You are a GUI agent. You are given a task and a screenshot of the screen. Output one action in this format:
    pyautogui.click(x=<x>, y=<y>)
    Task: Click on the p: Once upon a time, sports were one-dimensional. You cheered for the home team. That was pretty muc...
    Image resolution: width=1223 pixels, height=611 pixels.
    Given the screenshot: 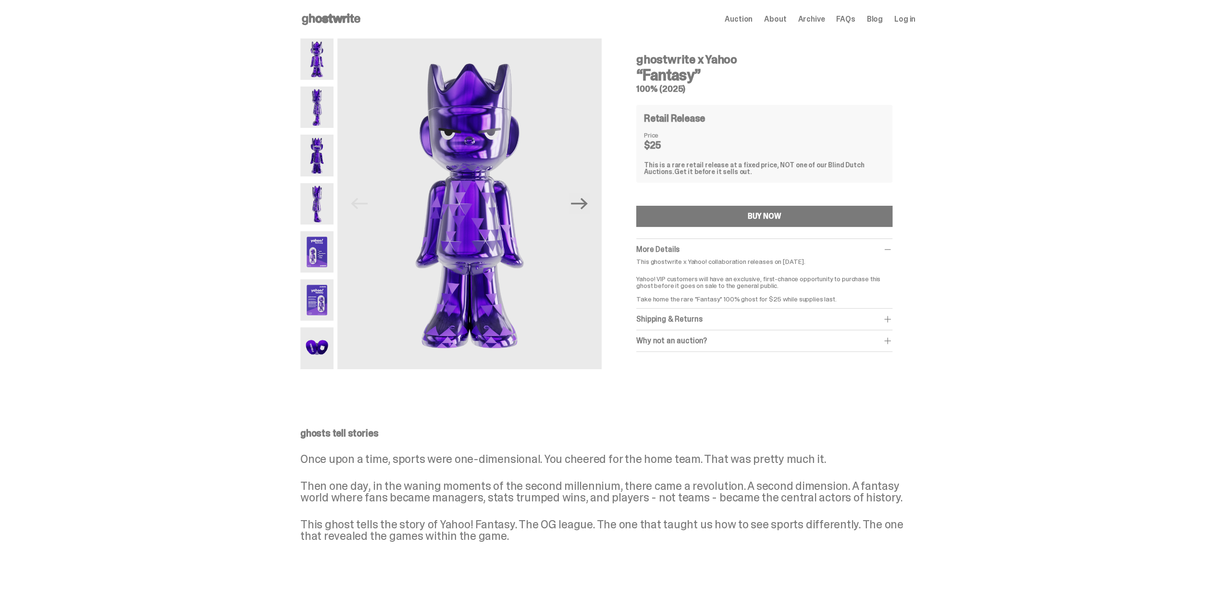 What is the action you would take?
    pyautogui.click(x=608, y=459)
    